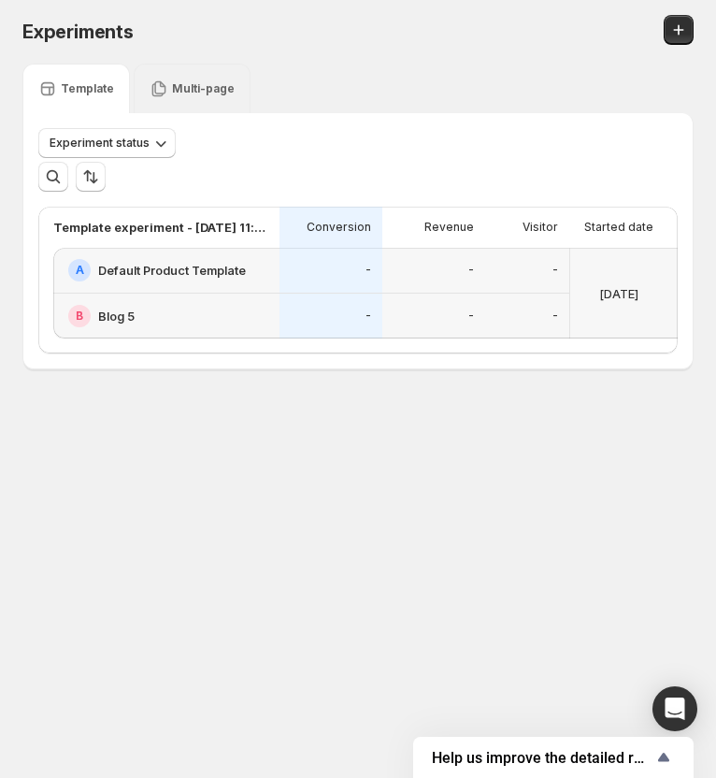 This screenshot has width=716, height=778. Describe the element at coordinates (619, 227) in the screenshot. I see `p: Started date` at that location.